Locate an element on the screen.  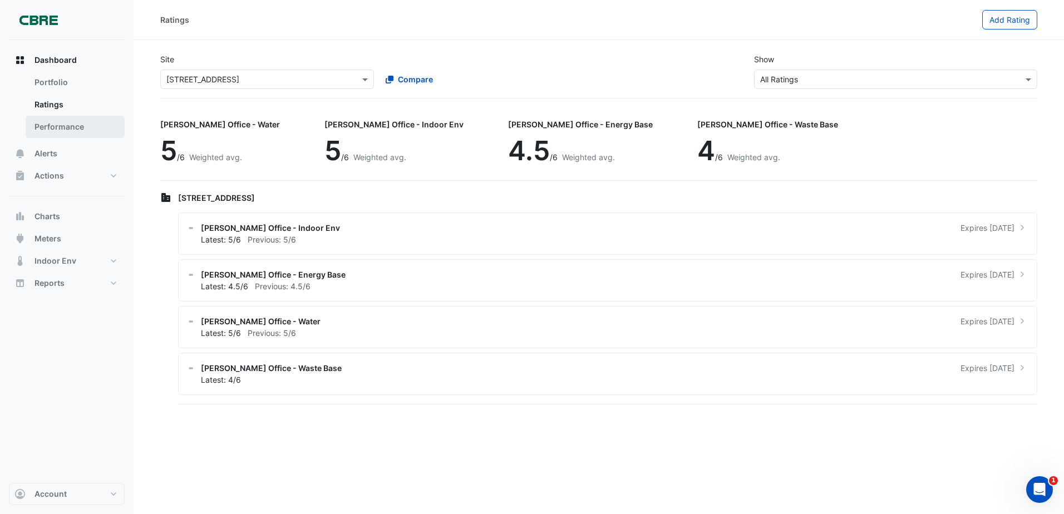
app-icon: Alerts is located at coordinates (20, 154).